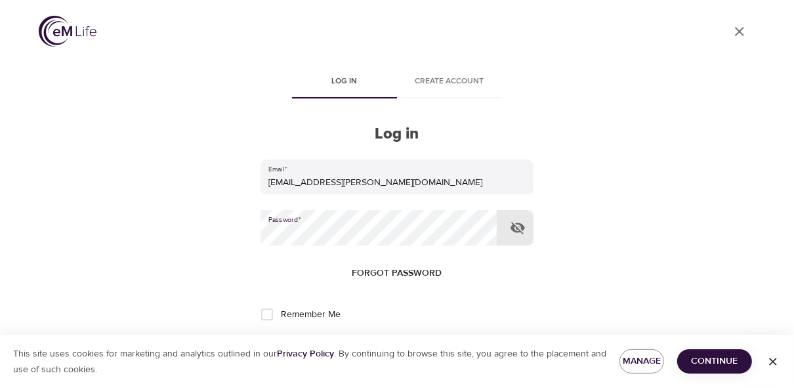  I want to click on img: logo, so click(68, 31).